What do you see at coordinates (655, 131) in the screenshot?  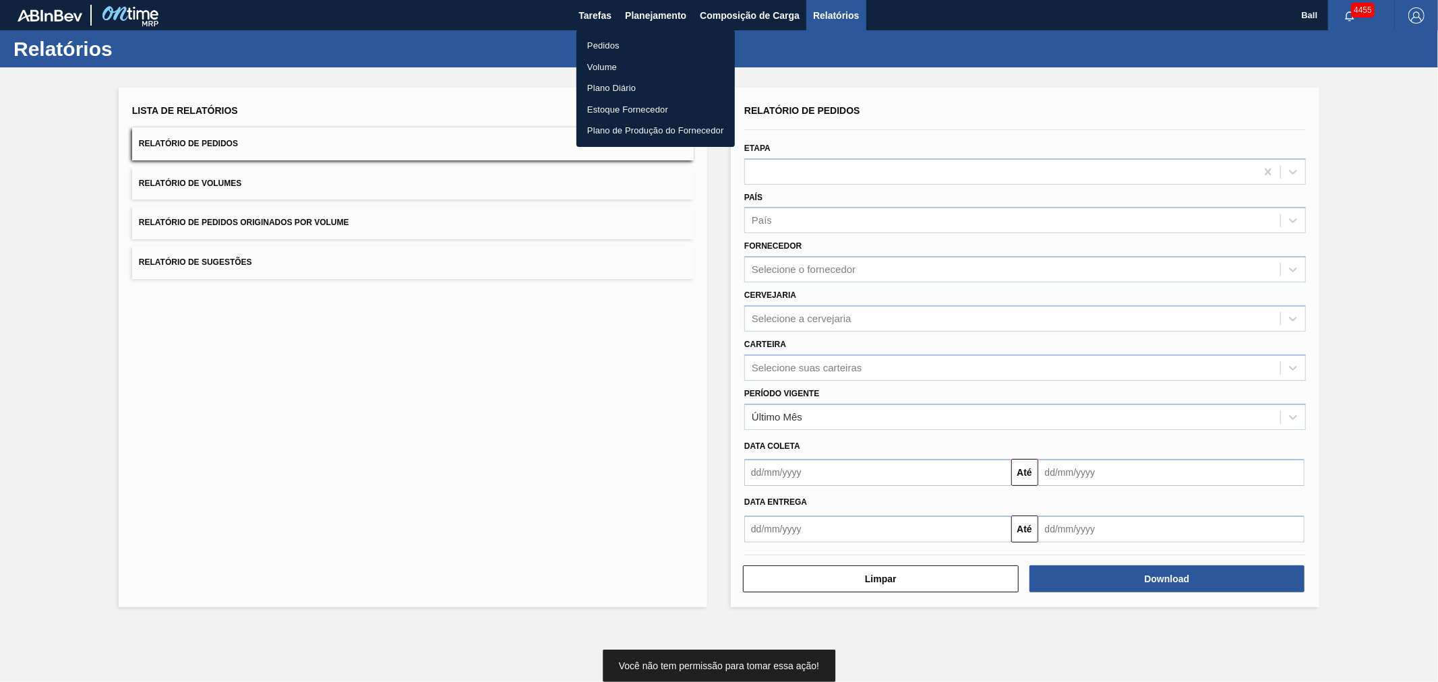 I see `a: Plano de Produção do Fornecedor` at bounding box center [655, 131].